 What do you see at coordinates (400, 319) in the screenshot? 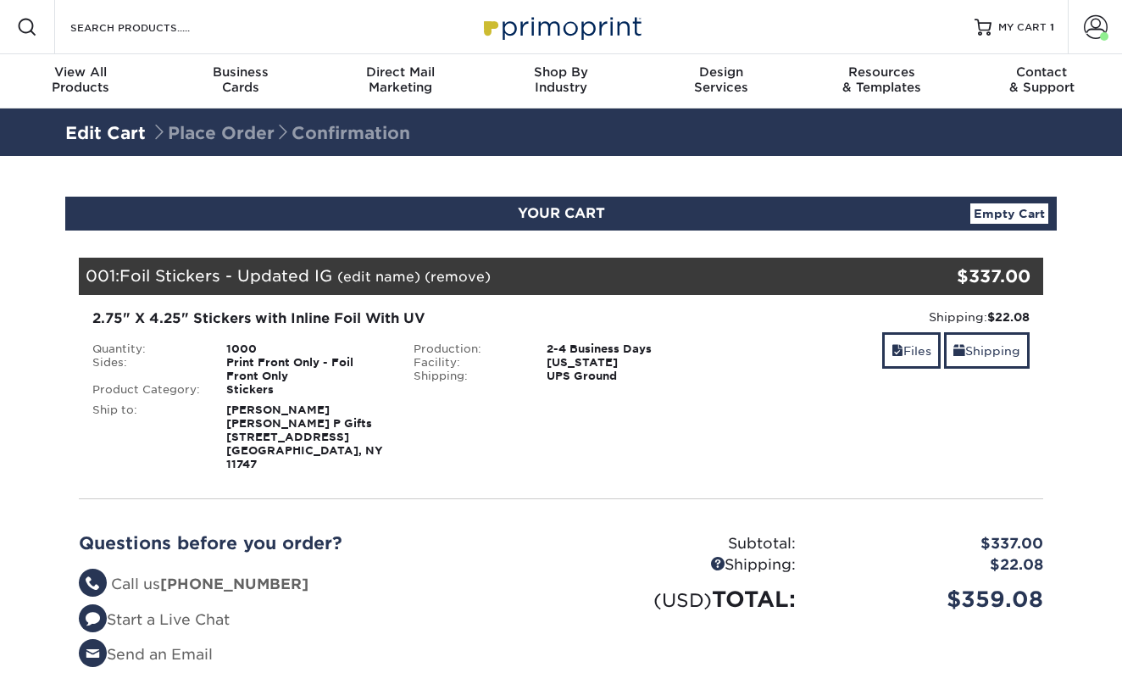
I see `div: 2.75" X 4.25" Stickers with Inline Foil With UV` at bounding box center [400, 319].